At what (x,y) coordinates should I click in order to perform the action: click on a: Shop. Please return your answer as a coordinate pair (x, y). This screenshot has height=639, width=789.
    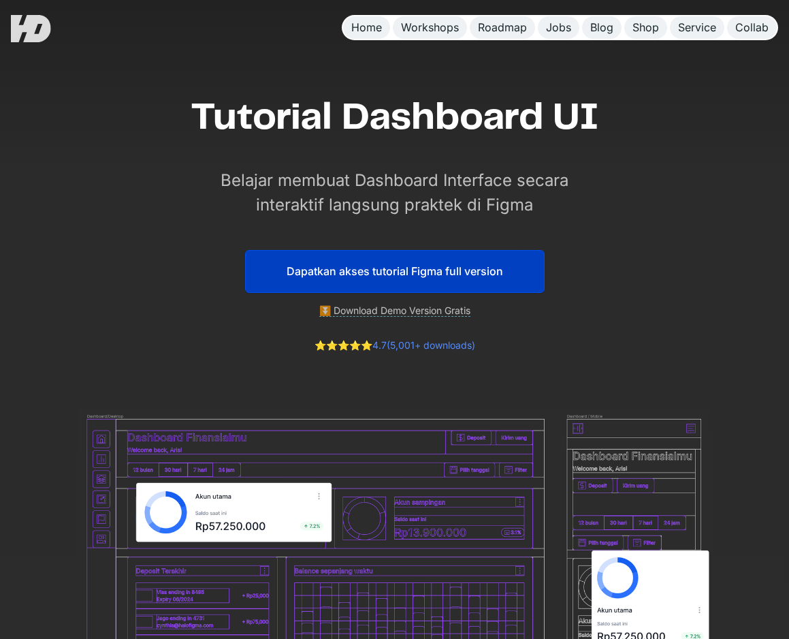
    Looking at the image, I should click on (646, 27).